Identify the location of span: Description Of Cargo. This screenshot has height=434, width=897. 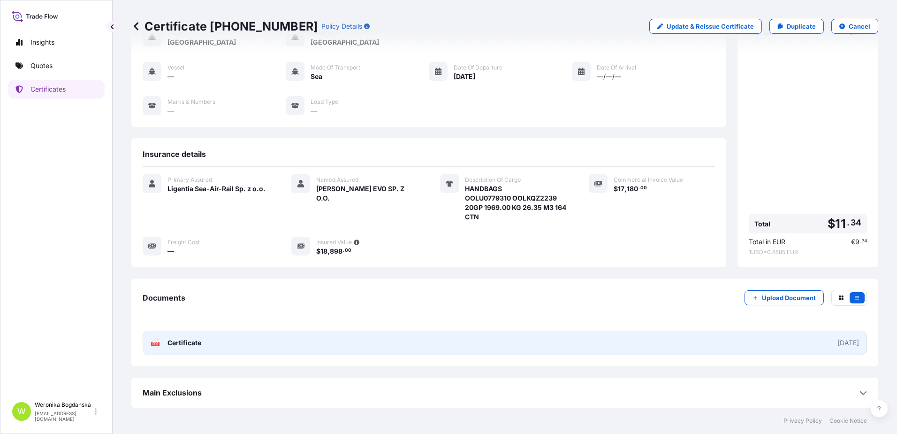
(493, 180).